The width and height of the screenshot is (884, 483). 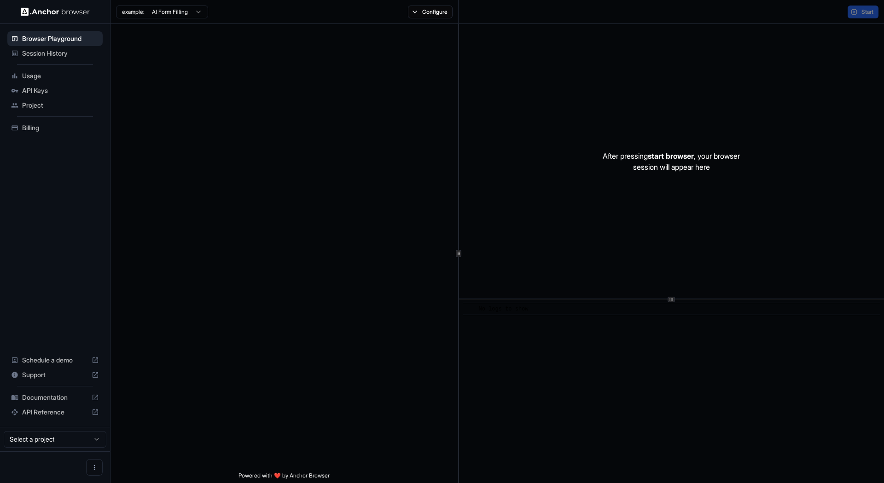 What do you see at coordinates (55, 398) in the screenshot?
I see `span: Documentation` at bounding box center [55, 398].